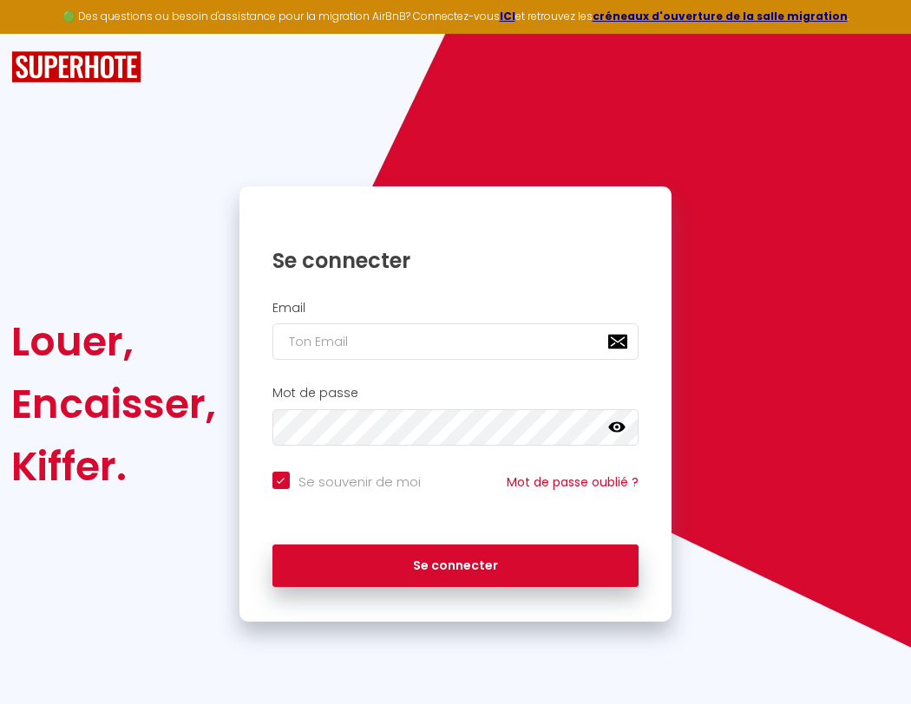 The width and height of the screenshot is (911, 704). What do you see at coordinates (455, 342) in the screenshot?
I see `input: Ton Email` at bounding box center [455, 342].